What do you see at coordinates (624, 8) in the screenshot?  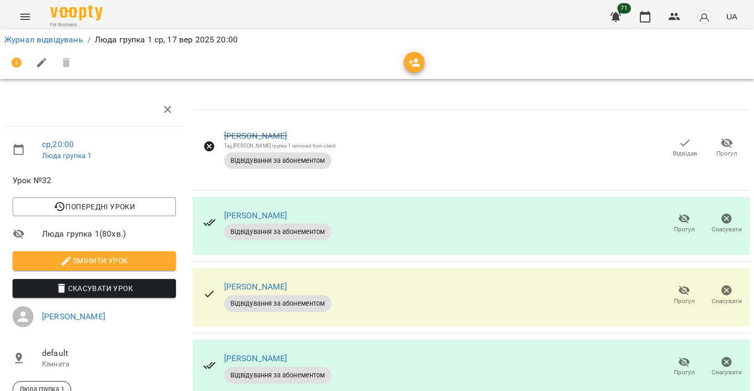 I see `span: 71` at bounding box center [624, 8].